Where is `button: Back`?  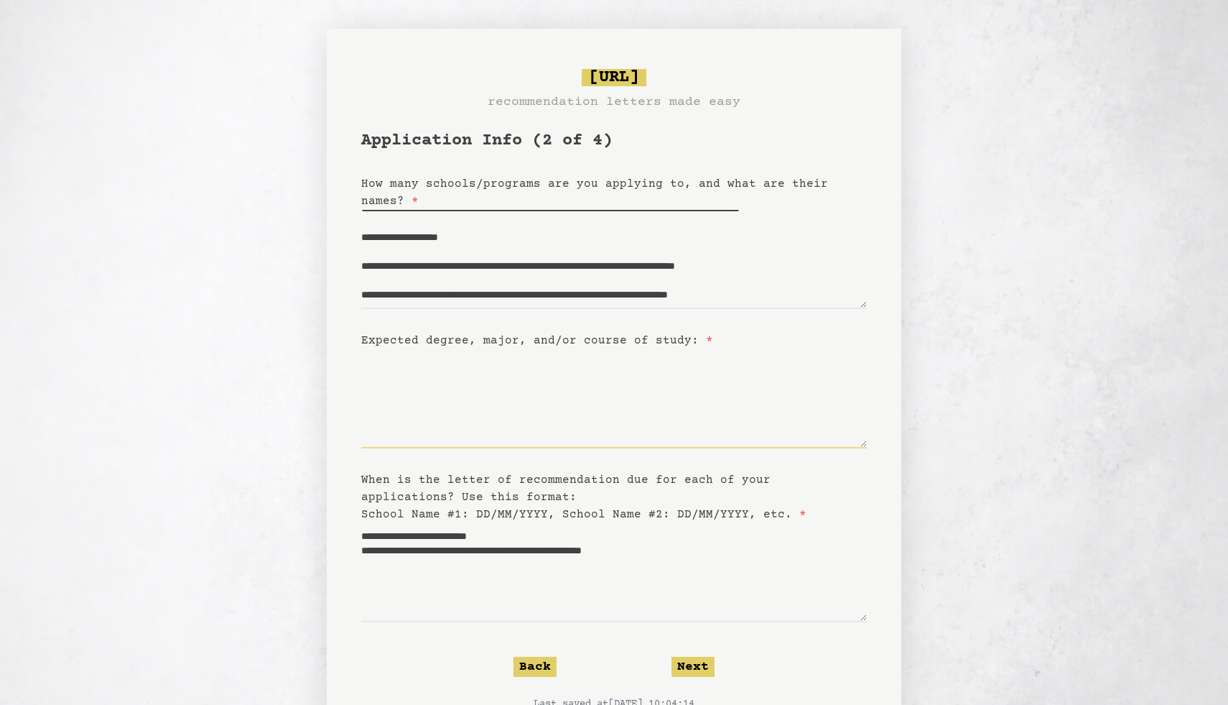 button: Back is located at coordinates (535, 667).